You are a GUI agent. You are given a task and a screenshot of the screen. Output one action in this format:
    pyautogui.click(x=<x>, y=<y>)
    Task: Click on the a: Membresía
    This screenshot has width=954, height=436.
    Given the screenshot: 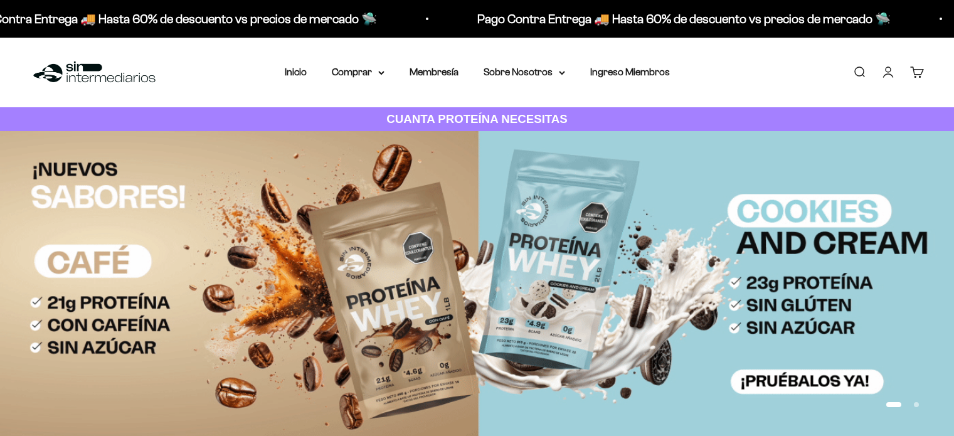 What is the action you would take?
    pyautogui.click(x=434, y=71)
    